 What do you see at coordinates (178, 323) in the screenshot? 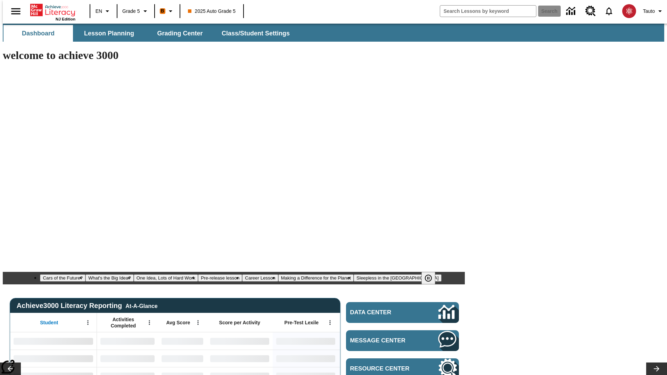
I see `span: Avg Score` at bounding box center [178, 323].